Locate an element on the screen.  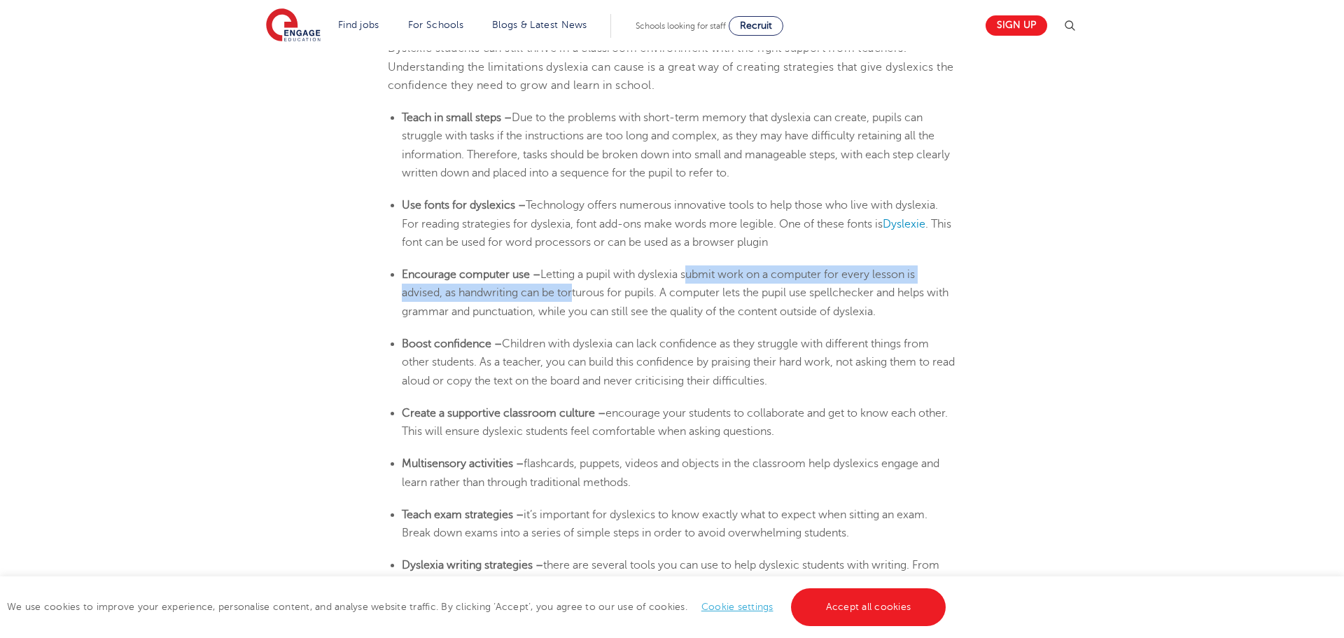
b: Use fonts for dyslexics – is located at coordinates (463, 205).